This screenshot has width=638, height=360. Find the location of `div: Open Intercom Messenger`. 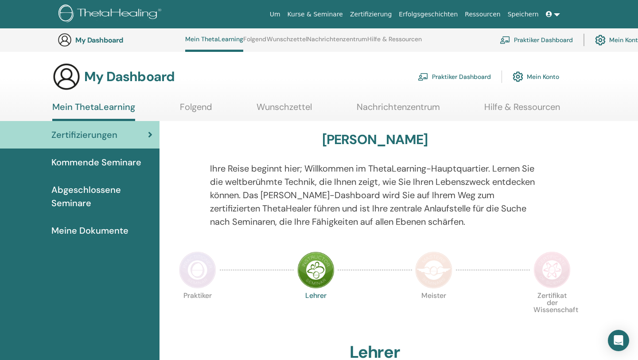

div: Open Intercom Messenger is located at coordinates (618, 340).